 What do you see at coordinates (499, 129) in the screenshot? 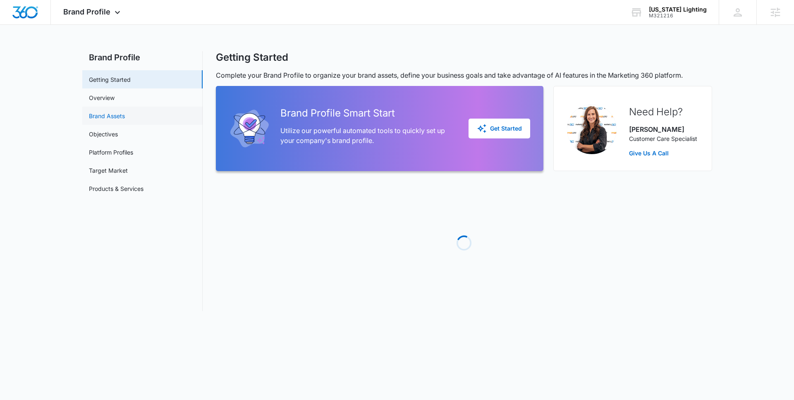
I see `button: Get Started` at bounding box center [499, 129].